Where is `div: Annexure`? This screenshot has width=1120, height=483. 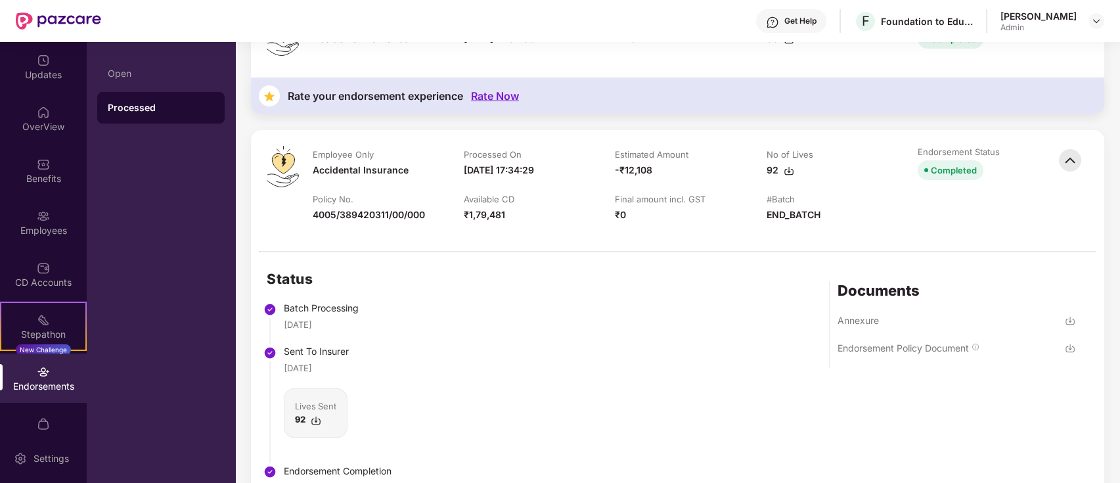 div: Annexure is located at coordinates (858, 320).